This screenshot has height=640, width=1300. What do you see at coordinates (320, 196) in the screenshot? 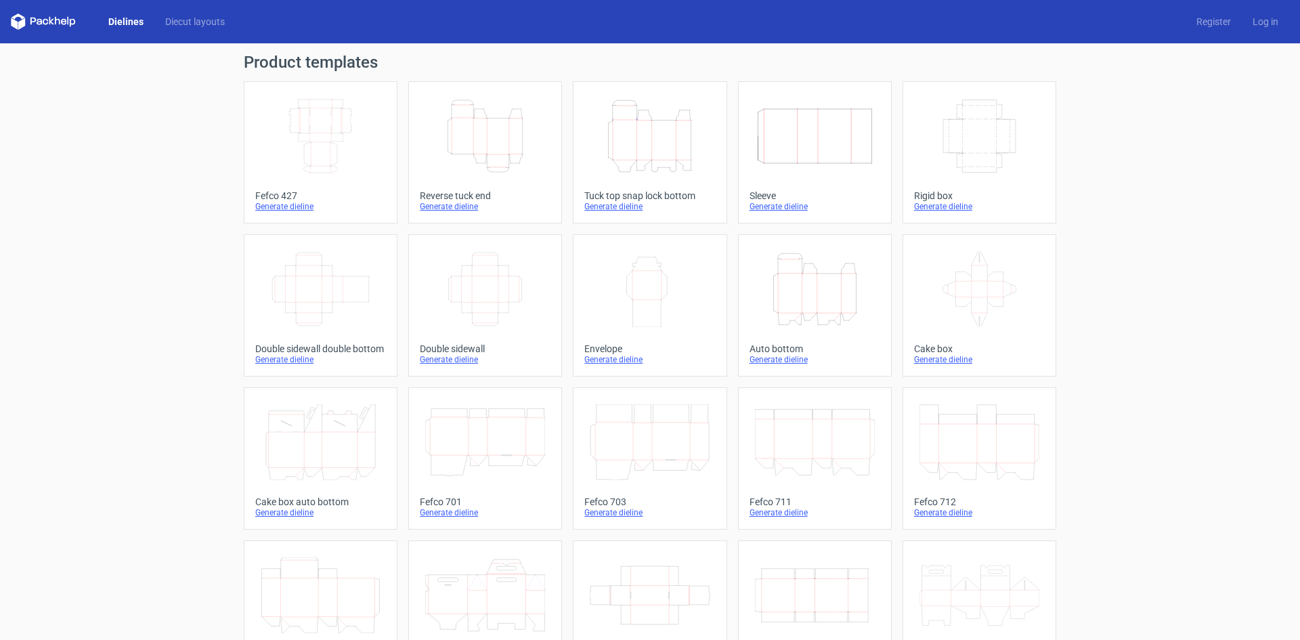
I see `div: Fefco 427` at bounding box center [320, 196].